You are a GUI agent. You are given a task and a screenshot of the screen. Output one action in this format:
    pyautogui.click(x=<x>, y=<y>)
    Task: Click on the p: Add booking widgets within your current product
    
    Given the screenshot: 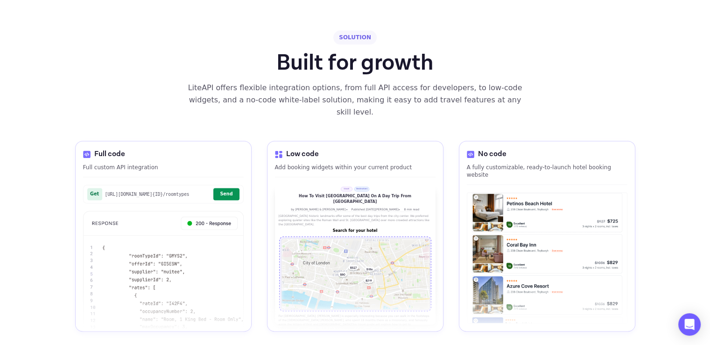 What is the action you would take?
    pyautogui.click(x=355, y=167)
    